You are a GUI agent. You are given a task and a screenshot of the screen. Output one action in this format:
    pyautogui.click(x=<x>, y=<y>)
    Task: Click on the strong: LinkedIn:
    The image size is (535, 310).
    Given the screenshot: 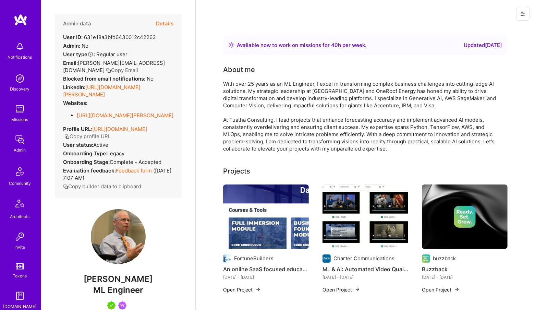 What is the action you would take?
    pyautogui.click(x=74, y=87)
    